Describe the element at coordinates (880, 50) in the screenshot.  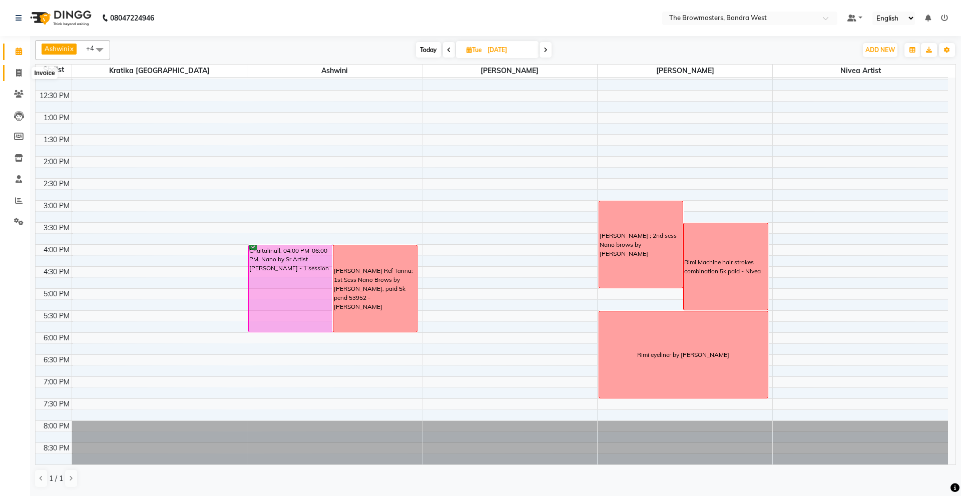
I see `button: ADD NEW` at that location.